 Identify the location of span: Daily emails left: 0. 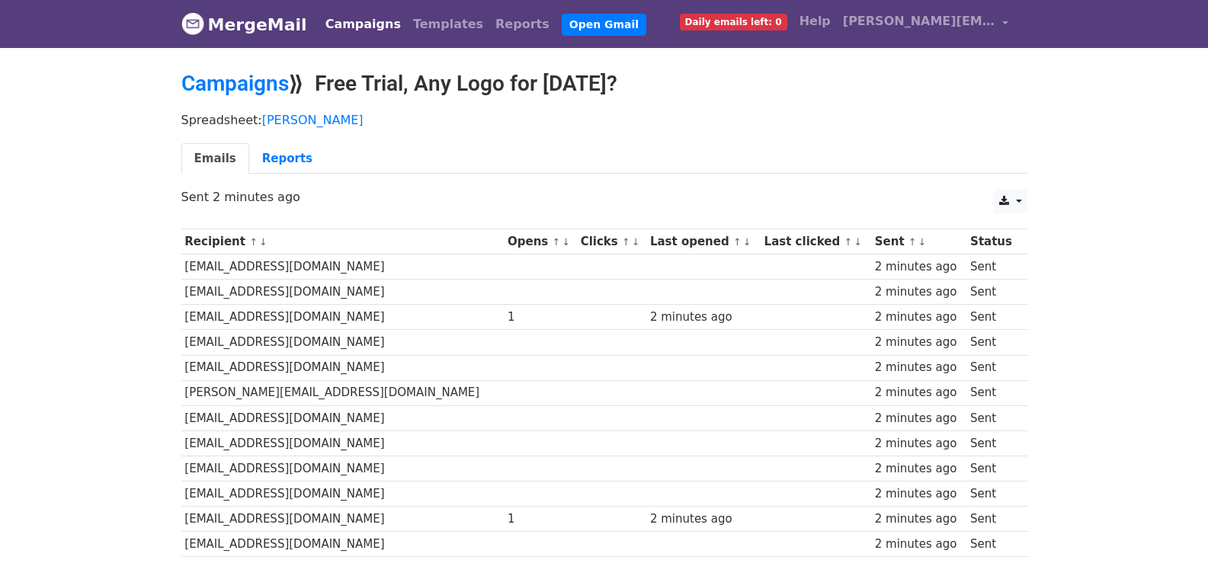
(733, 22).